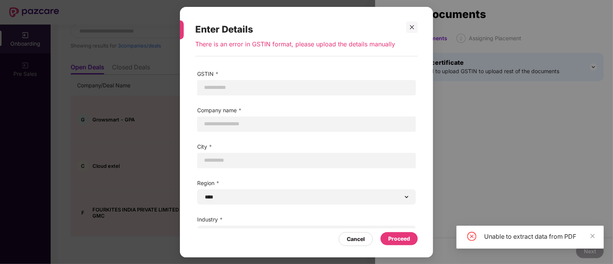  What do you see at coordinates (356, 239) in the screenshot?
I see `div: Cancel` at bounding box center [356, 239].